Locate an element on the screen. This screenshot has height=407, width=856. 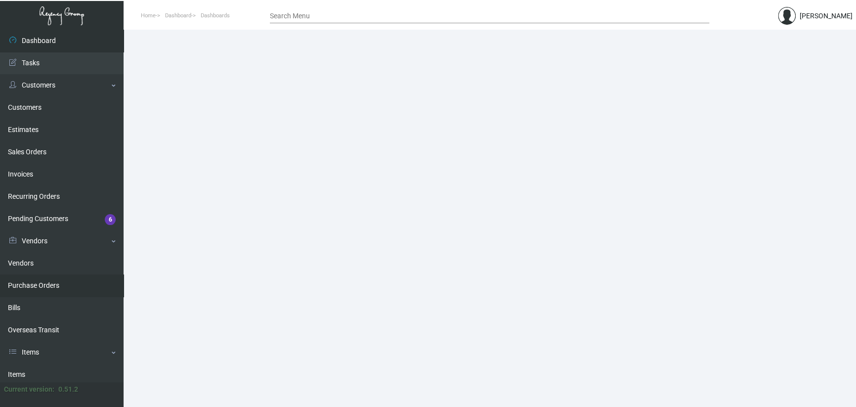
div: 0.51.2 is located at coordinates (68, 389).